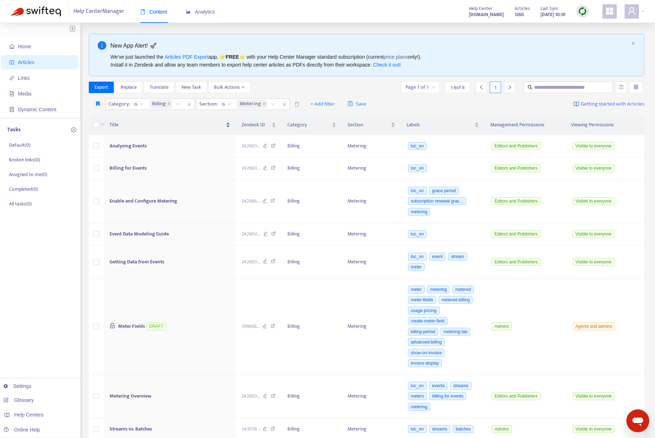 This screenshot has height=438, width=655. I want to click on span: Billing for Events, so click(128, 168).